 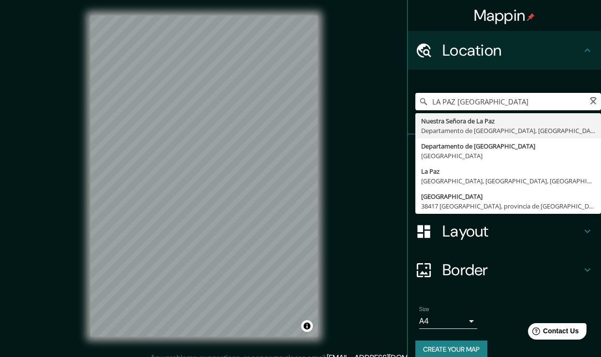 I want to click on label: Size, so click(x=424, y=309).